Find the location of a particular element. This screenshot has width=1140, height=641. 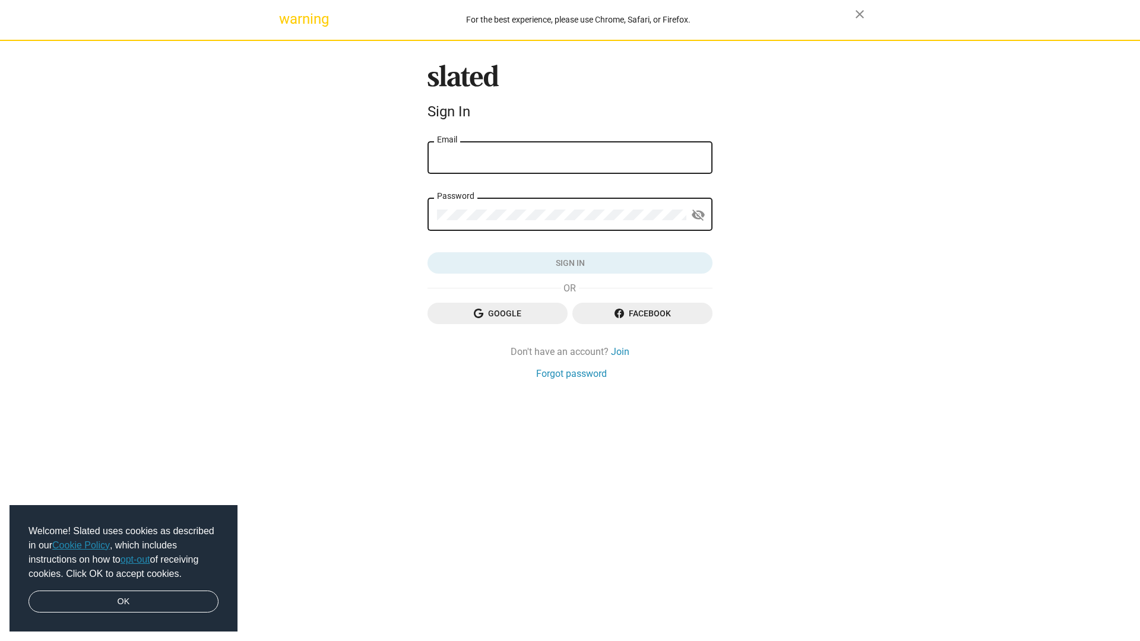

a: Forgot password is located at coordinates (571, 374).